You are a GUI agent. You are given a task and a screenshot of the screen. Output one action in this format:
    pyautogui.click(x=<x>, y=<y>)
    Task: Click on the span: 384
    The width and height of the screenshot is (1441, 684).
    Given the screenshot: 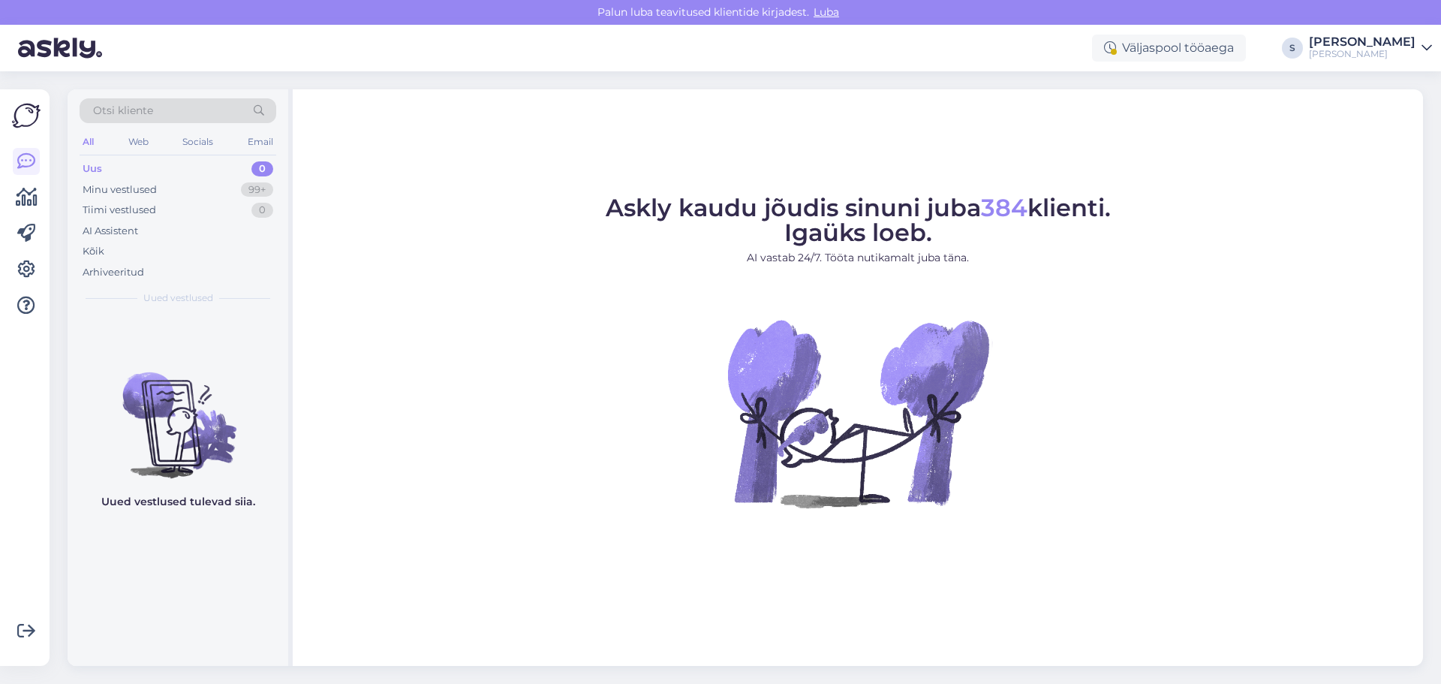 What is the action you would take?
    pyautogui.click(x=1004, y=207)
    